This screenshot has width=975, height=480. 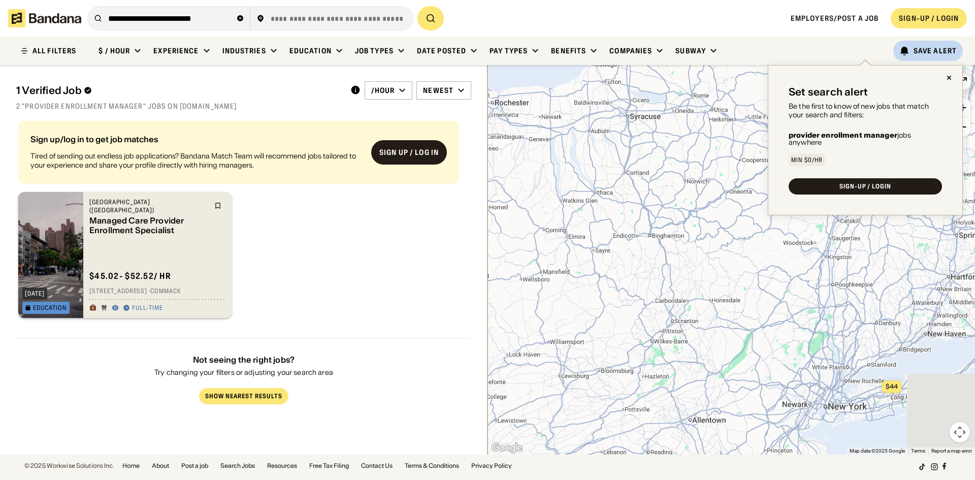 I want to click on div: Newest, so click(x=438, y=90).